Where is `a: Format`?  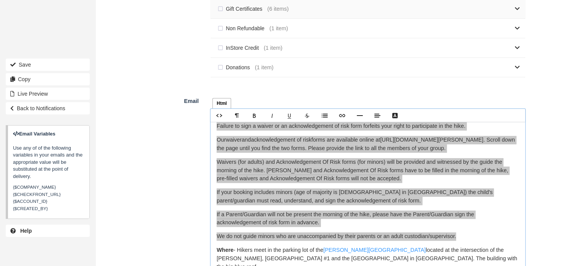 a: Format is located at coordinates (237, 115).